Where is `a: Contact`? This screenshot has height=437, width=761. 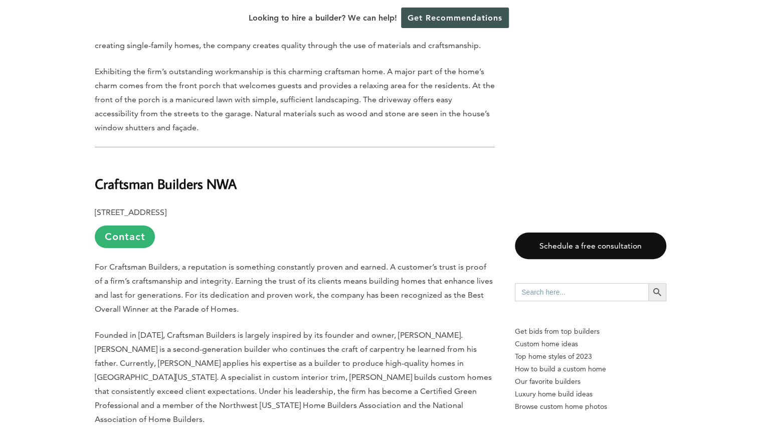 a: Contact is located at coordinates (125, 237).